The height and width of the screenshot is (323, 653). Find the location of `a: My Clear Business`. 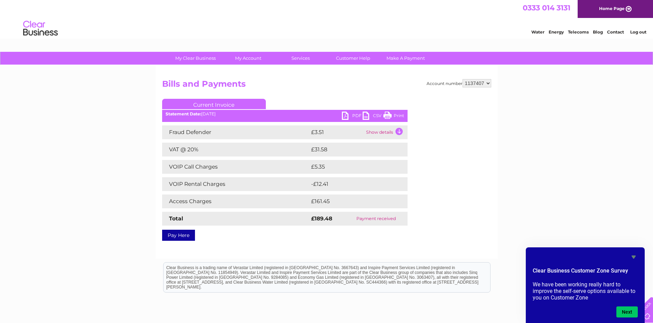

a: My Clear Business is located at coordinates (195, 58).